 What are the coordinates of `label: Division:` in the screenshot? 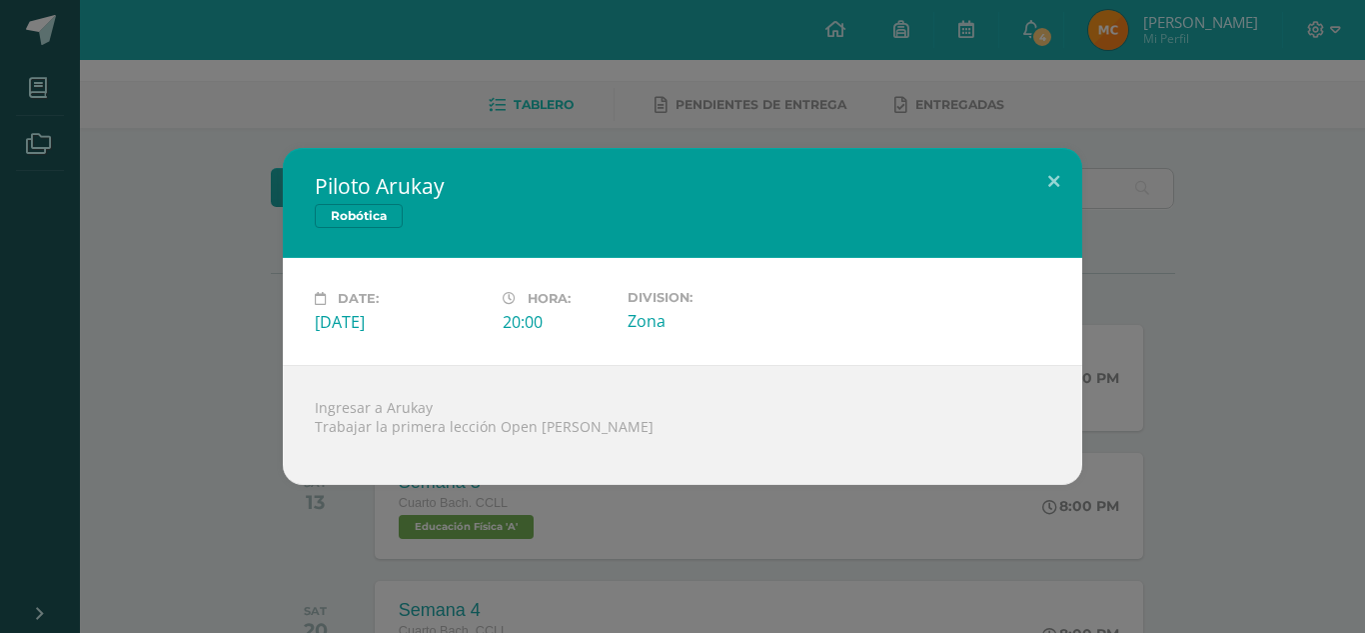 It's located at (714, 297).